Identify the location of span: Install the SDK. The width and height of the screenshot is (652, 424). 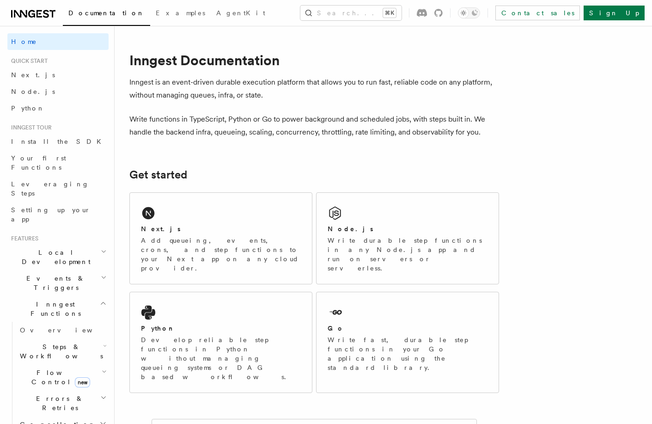
(59, 141).